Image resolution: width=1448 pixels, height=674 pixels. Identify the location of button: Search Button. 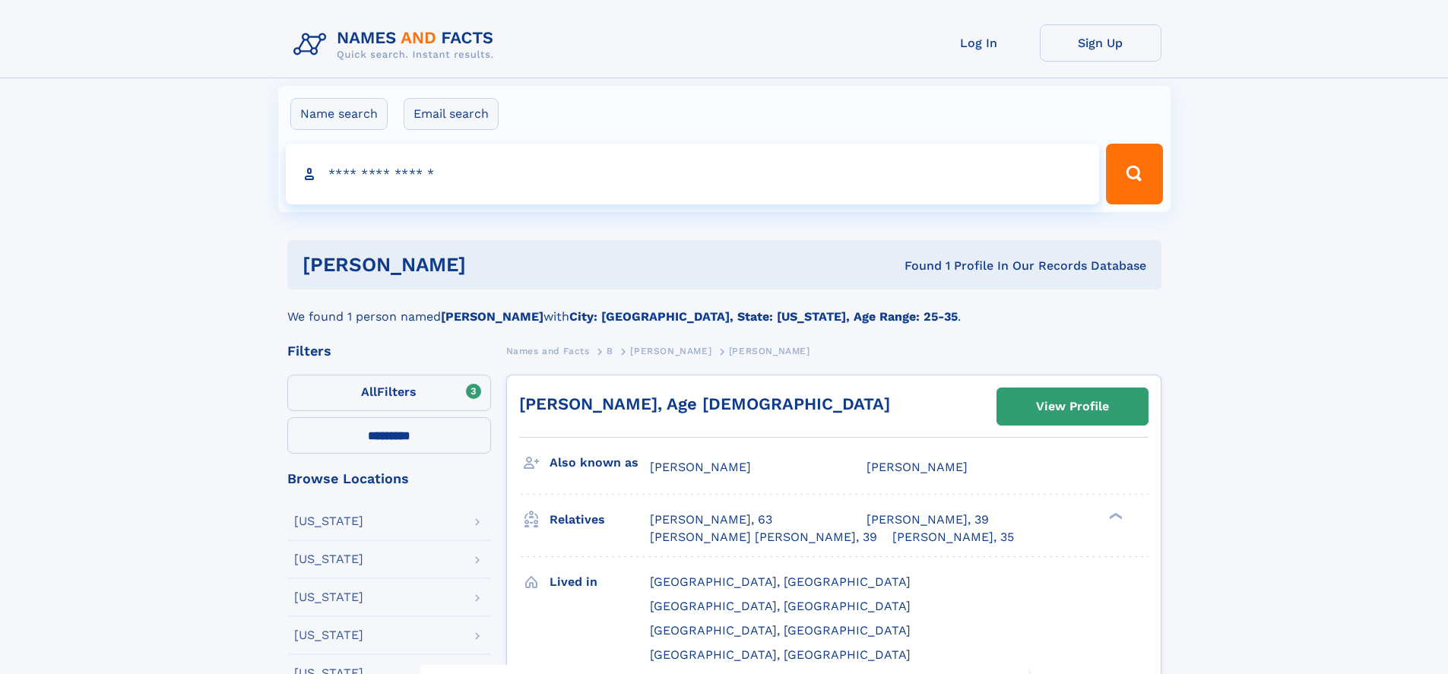
(1134, 174).